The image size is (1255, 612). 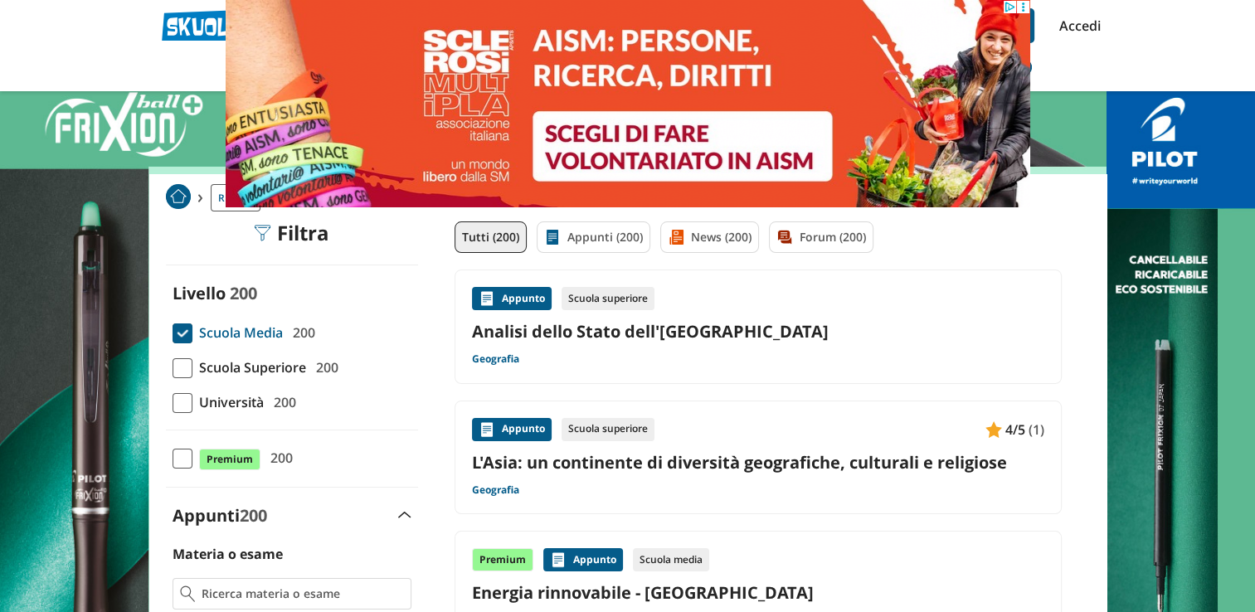 I want to click on span: 4/5, so click(x=1015, y=430).